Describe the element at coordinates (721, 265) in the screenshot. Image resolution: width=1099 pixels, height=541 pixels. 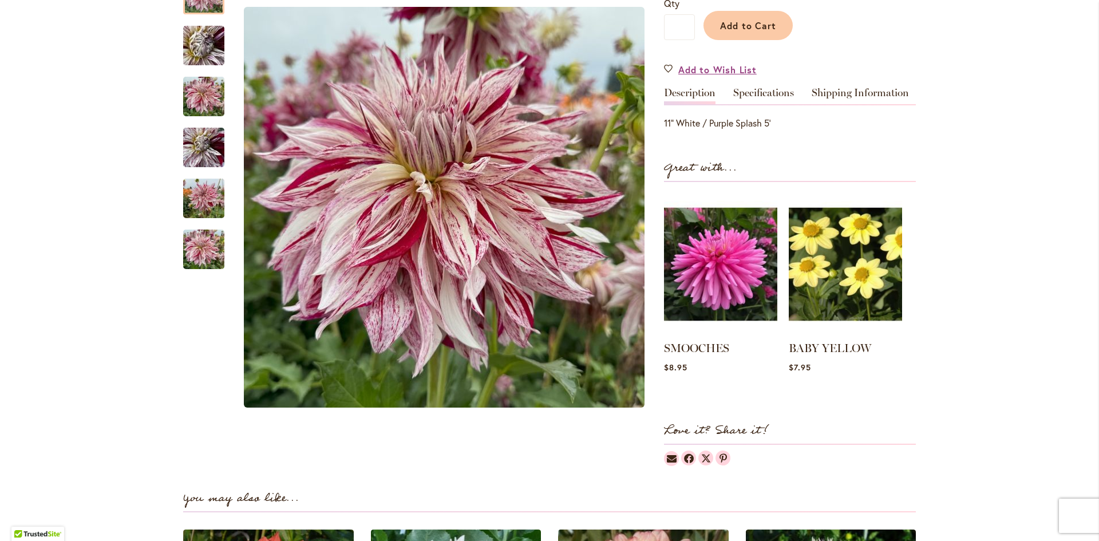
I see `img: SMOOCHES` at that location.